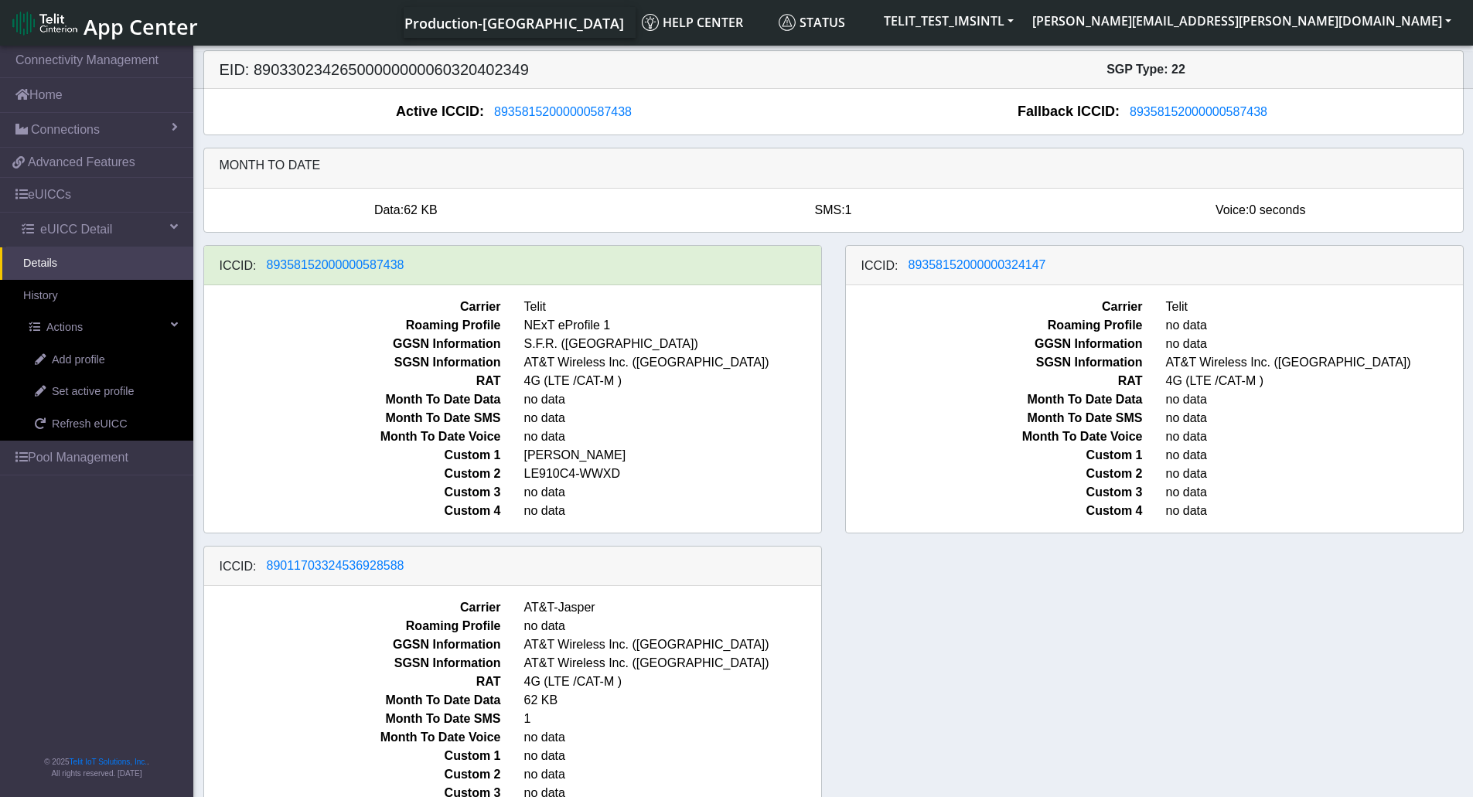 The height and width of the screenshot is (797, 1473). Describe the element at coordinates (1146, 69) in the screenshot. I see `span: SGP Type: 22` at that location.